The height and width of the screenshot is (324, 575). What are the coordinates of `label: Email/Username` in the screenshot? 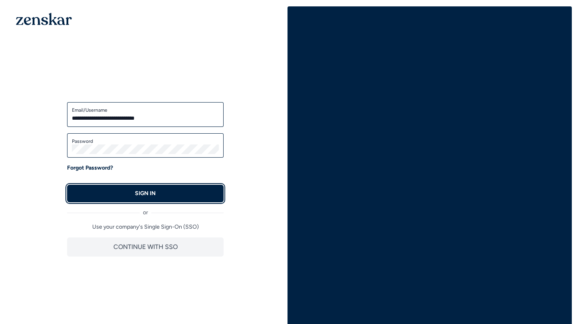 It's located at (145, 110).